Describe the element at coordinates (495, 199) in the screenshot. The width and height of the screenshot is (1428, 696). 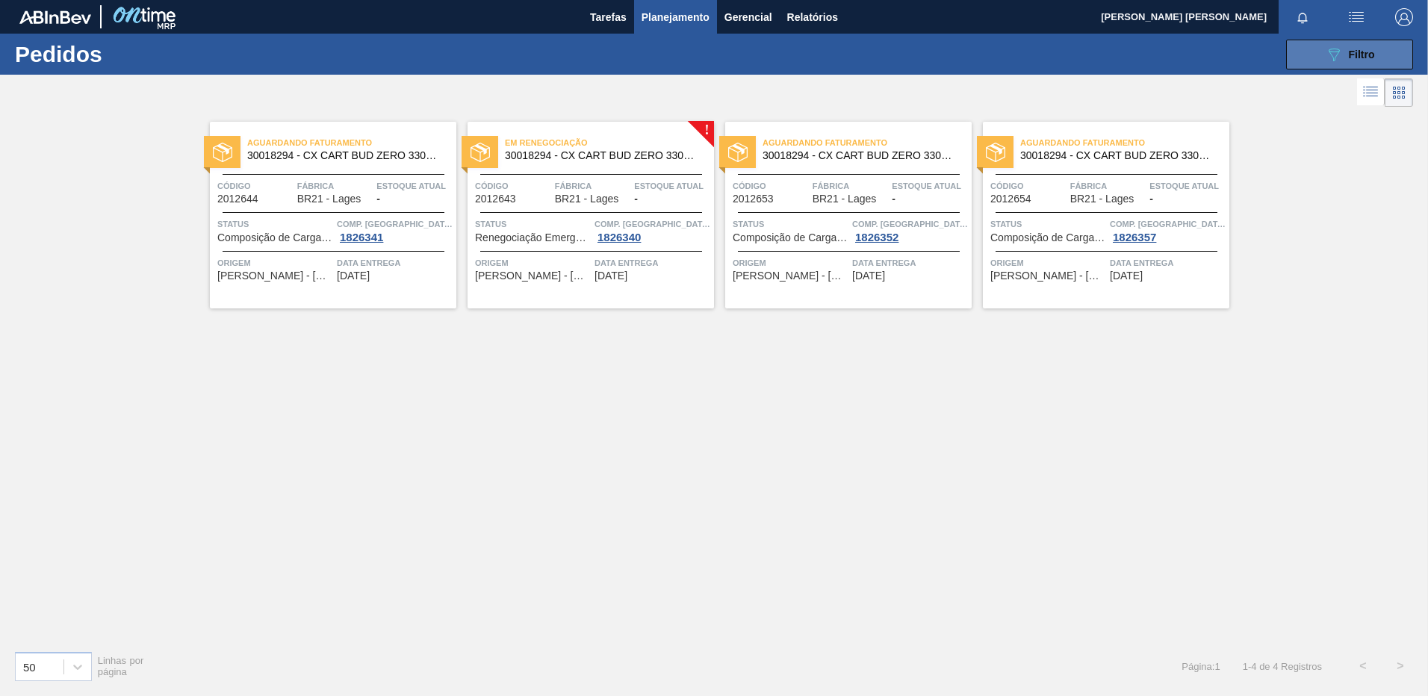
I see `span: 2012643` at that location.